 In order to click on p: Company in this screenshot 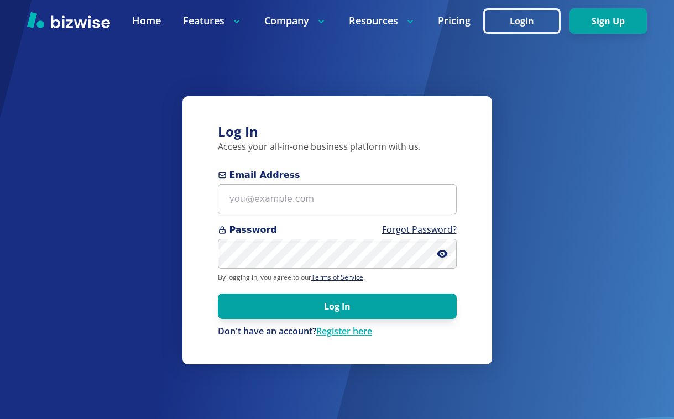, I will do `click(295, 20)`.